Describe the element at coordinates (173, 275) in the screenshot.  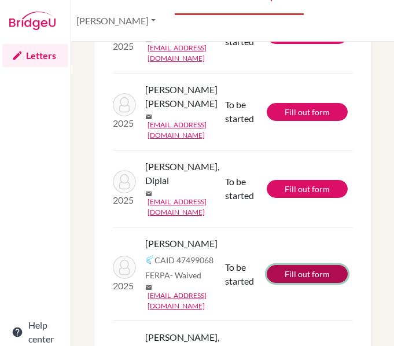
I see `span: FERPA` at that location.